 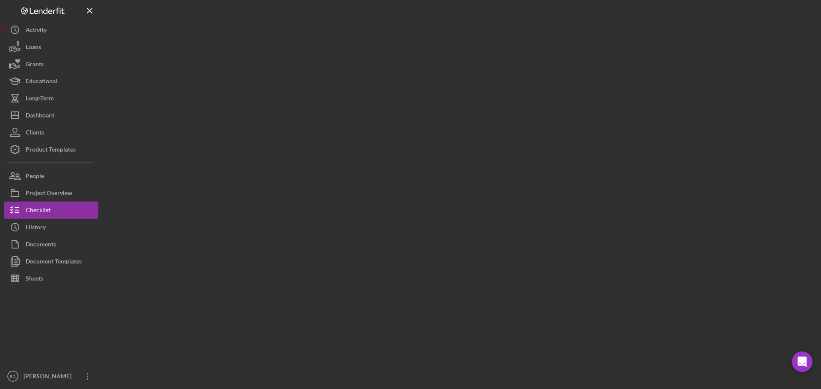 I want to click on a: Activity, so click(x=51, y=30).